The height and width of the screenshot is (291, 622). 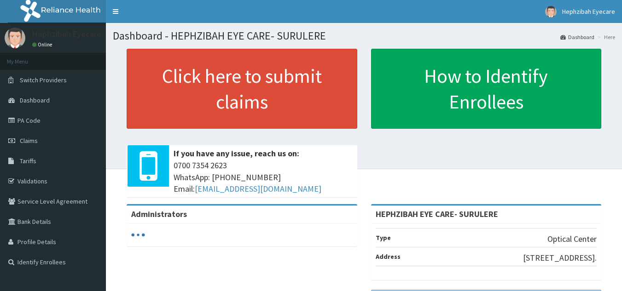 I want to click on strong: HEPHZIBAH EYE CARE- SURULERE, so click(x=437, y=214).